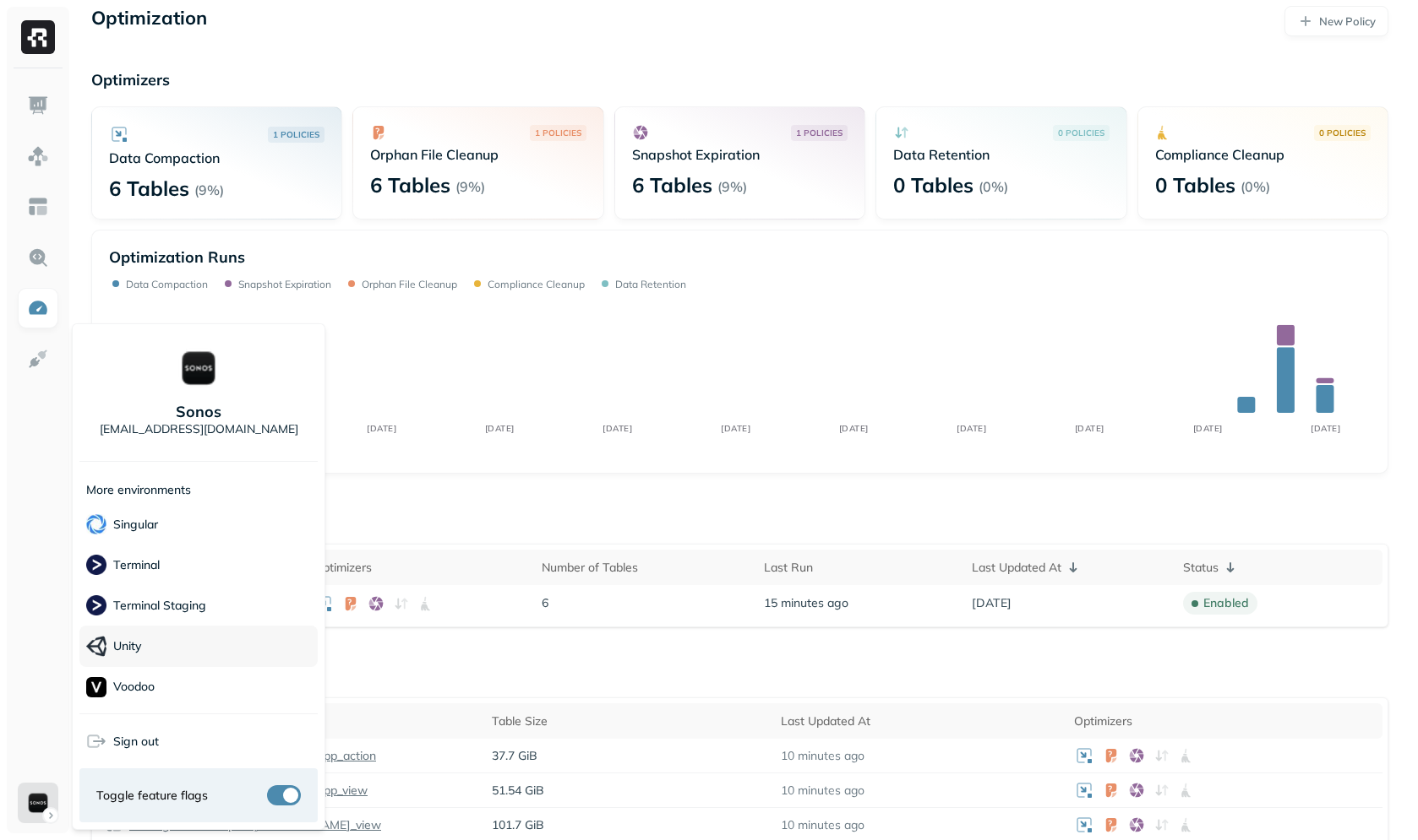 The width and height of the screenshot is (1418, 840). Describe the element at coordinates (152, 795) in the screenshot. I see `span: Toggle feature flags` at that location.